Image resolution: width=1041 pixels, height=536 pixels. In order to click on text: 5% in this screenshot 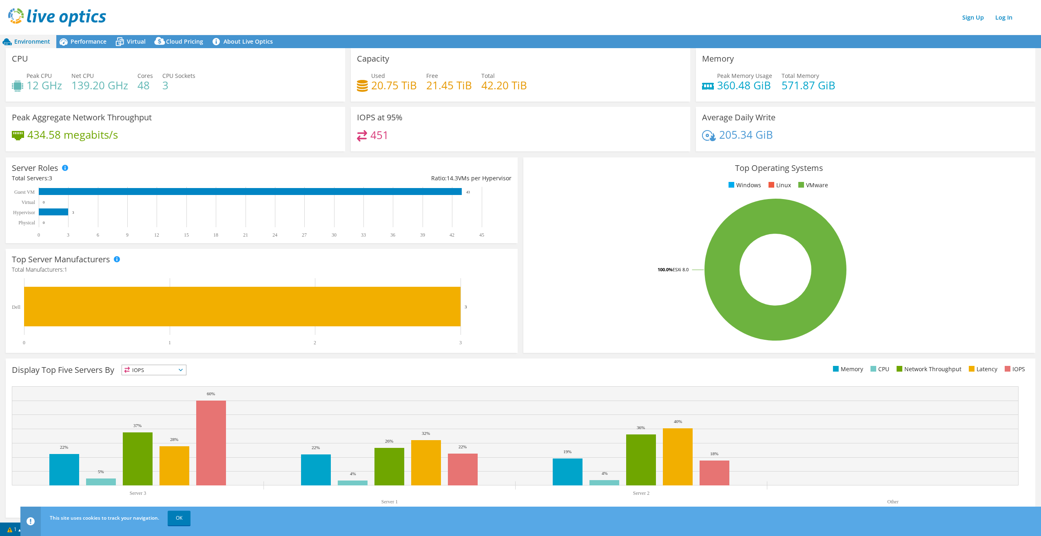, I will do `click(101, 472)`.